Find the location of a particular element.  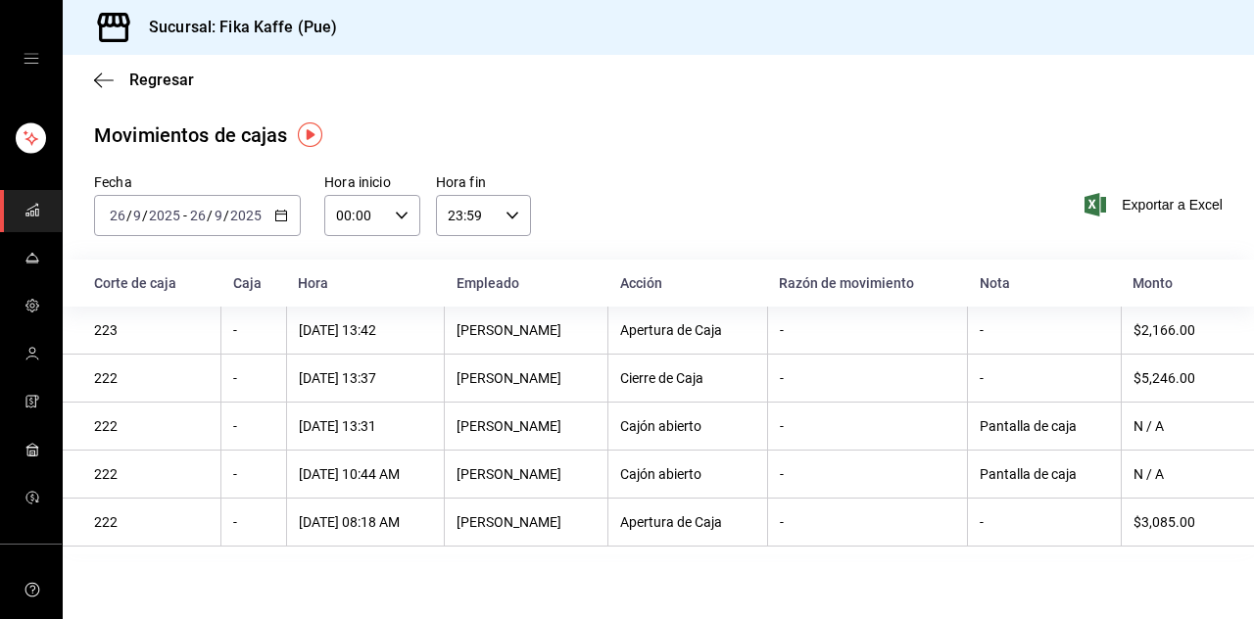

font: Caja is located at coordinates (247, 283).